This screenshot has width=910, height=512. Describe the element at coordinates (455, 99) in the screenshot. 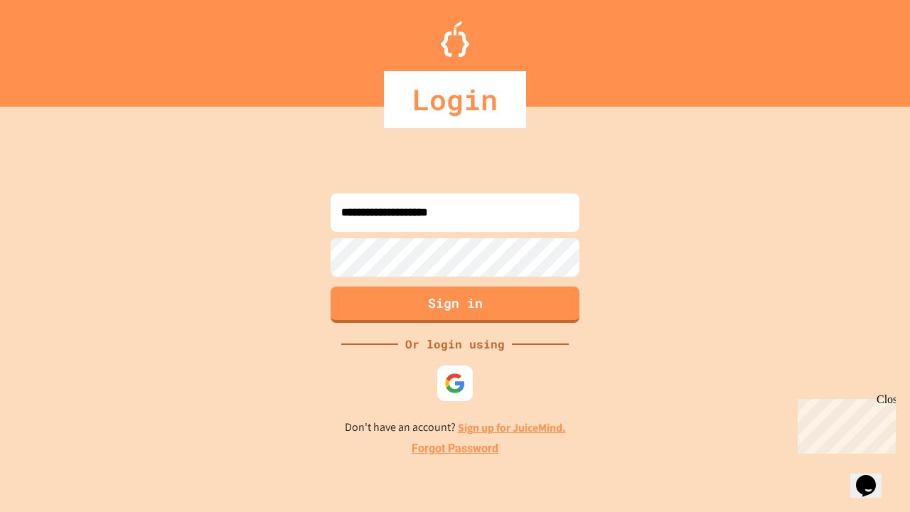

I see `div: Login` at that location.